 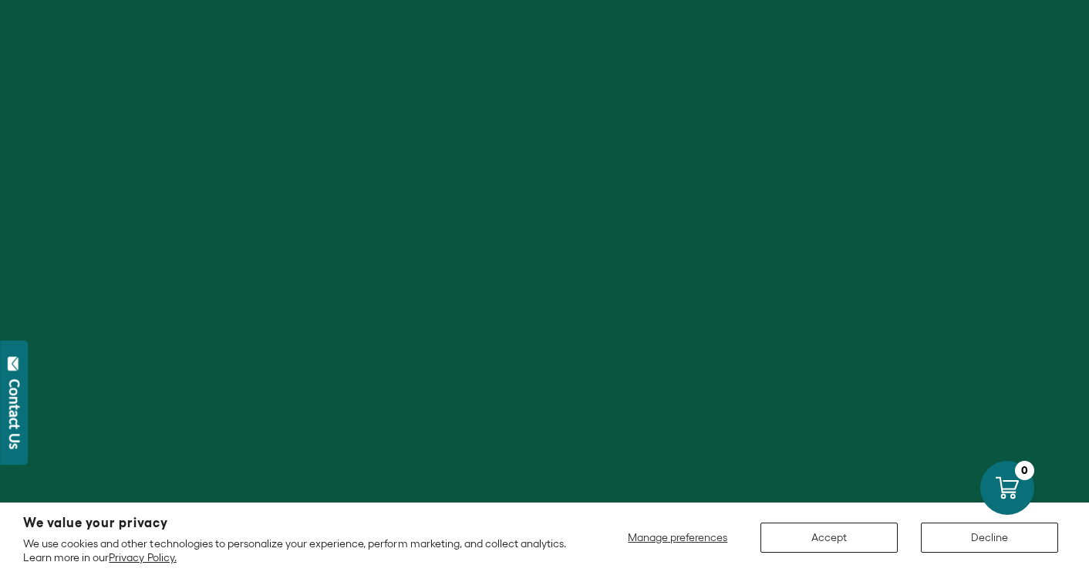 What do you see at coordinates (295, 522) in the screenshot?
I see `h2: We value your privacy` at bounding box center [295, 522].